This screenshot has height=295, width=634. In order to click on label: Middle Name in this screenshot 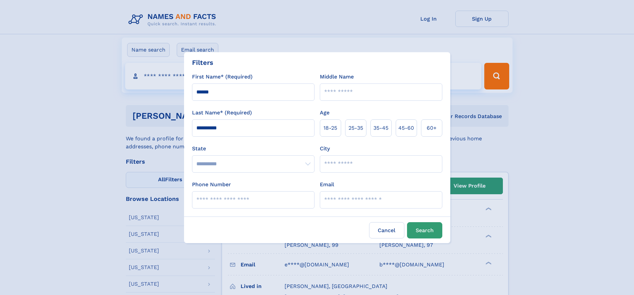, I will do `click(337, 77)`.